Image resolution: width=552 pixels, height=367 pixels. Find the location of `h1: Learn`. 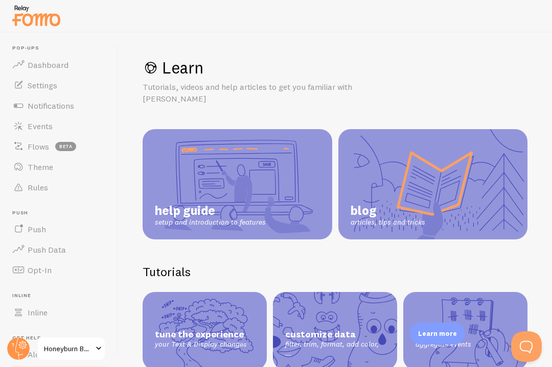

h1: Learn is located at coordinates (335, 67).